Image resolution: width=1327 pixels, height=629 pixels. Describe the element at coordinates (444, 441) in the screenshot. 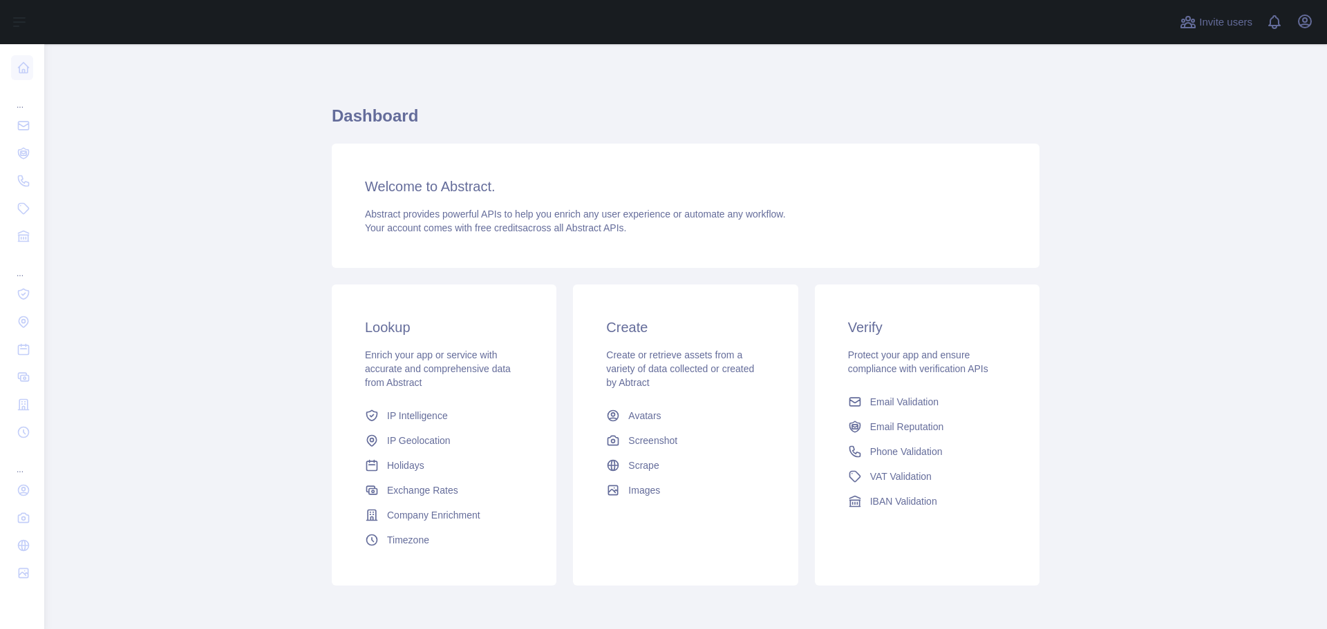

I see `a: IP Geolocation` at that location.